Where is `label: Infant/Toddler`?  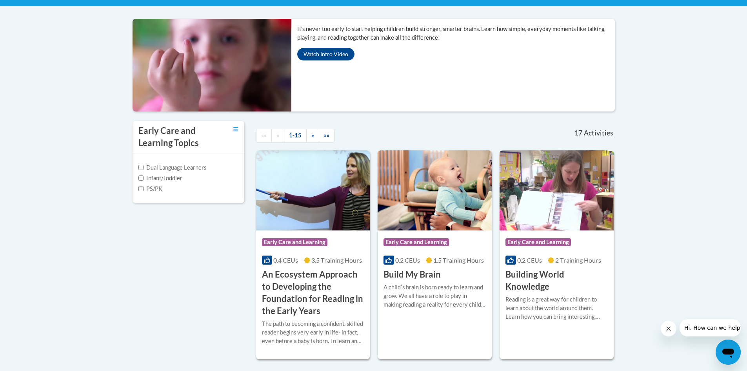 label: Infant/Toddler is located at coordinates (160, 178).